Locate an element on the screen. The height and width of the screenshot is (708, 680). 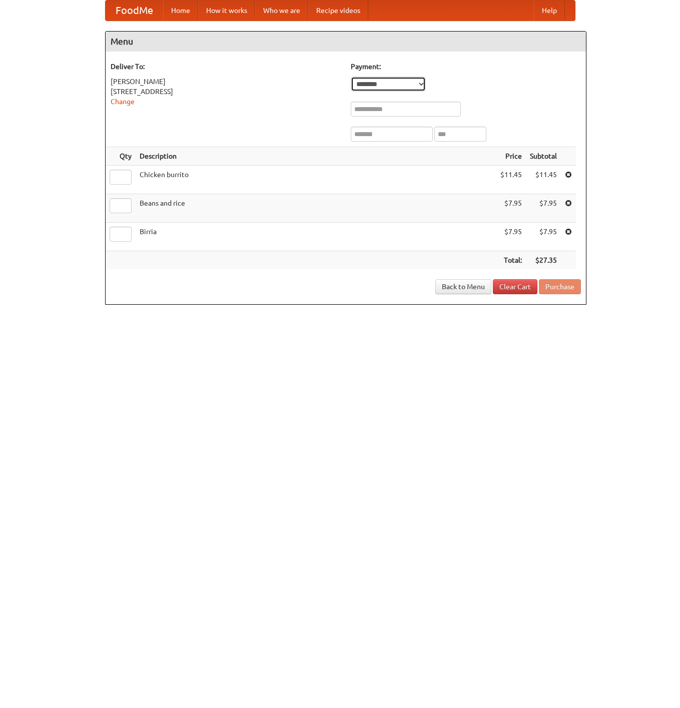
a: FoodMe is located at coordinates (134, 11).